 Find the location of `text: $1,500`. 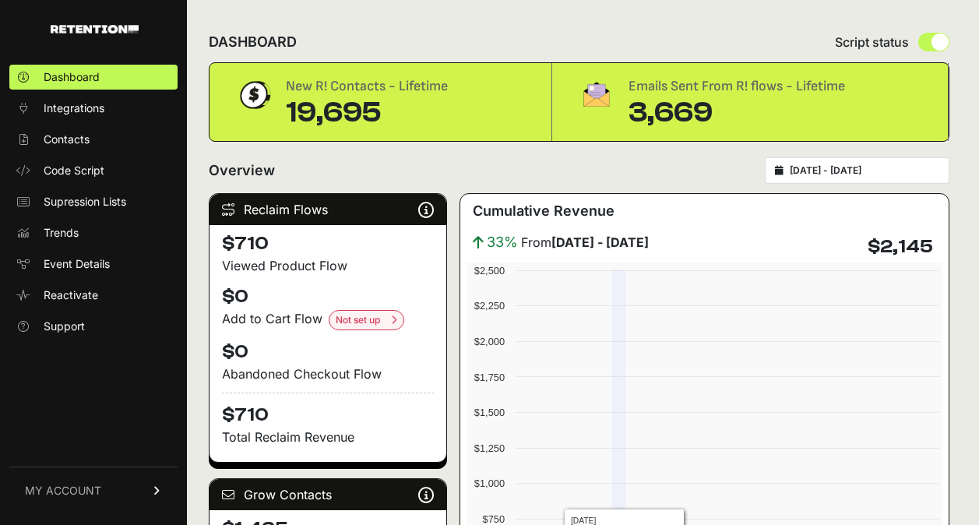

text: $1,500 is located at coordinates (489, 412).